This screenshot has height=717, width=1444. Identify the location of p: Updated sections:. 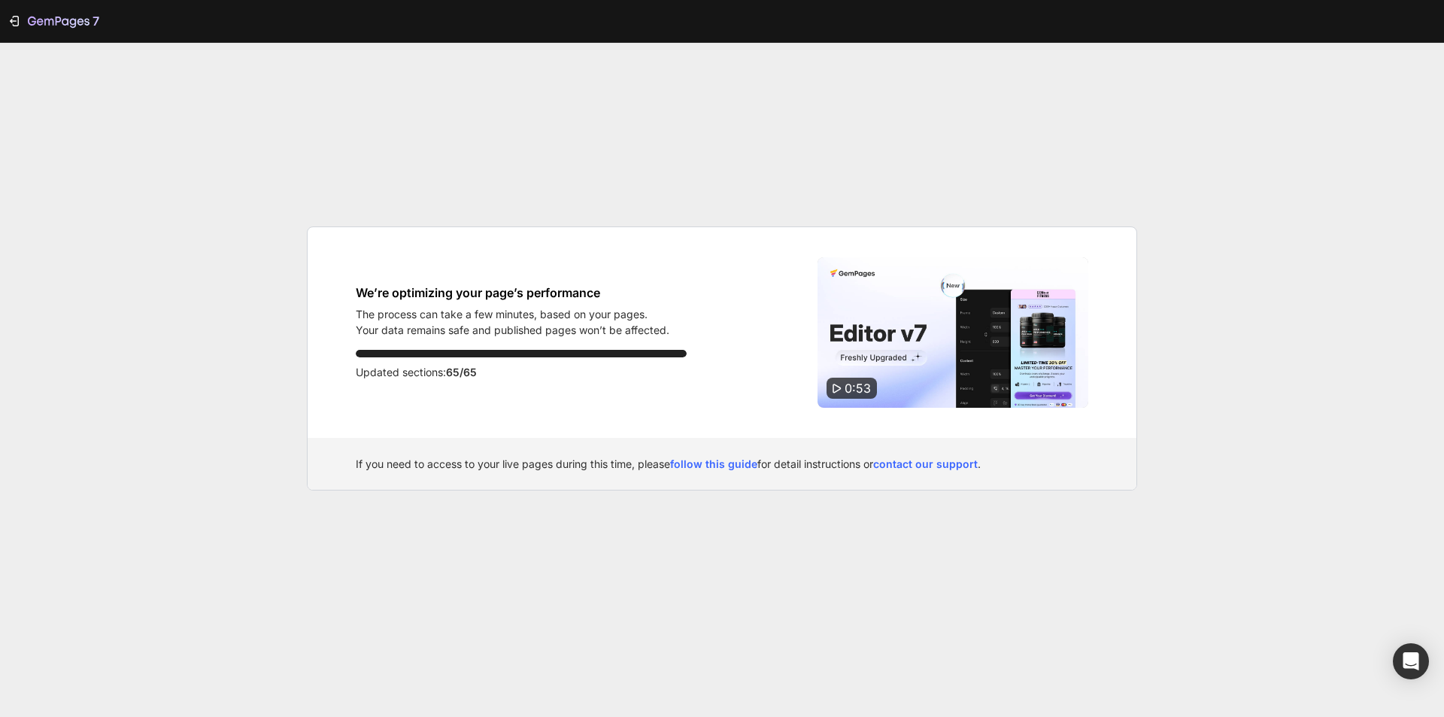
(521, 372).